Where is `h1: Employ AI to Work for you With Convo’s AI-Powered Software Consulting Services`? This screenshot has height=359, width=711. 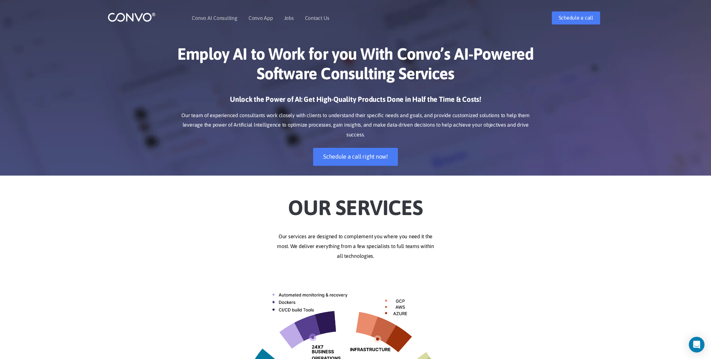
h1: Employ AI to Work for you With Convo’s AI-Powered Software Consulting Services is located at coordinates (356, 66).